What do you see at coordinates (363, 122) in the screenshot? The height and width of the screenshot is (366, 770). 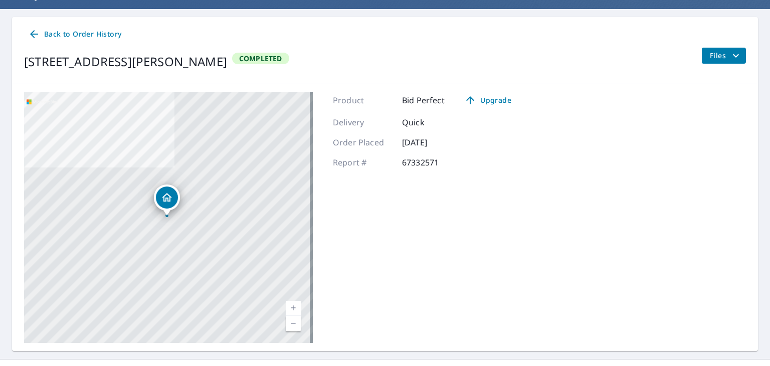 I see `p: Delivery` at bounding box center [363, 122].